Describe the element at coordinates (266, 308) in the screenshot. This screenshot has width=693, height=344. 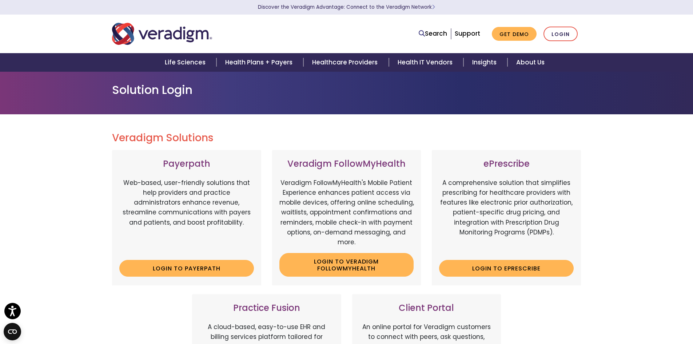
I see `h3: Practice Fusion` at that location.